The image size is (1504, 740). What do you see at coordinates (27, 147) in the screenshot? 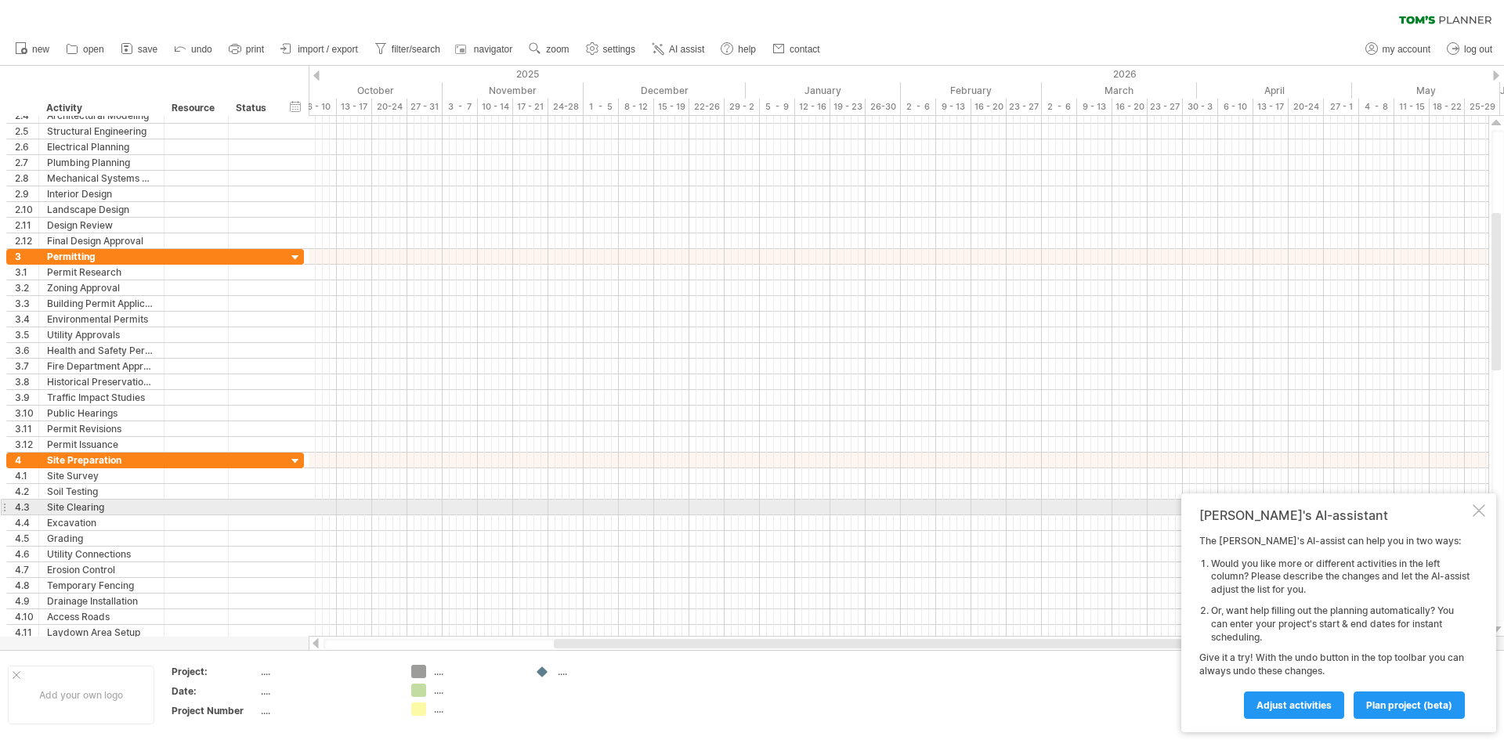
I see `div: 2.6` at bounding box center [27, 147].